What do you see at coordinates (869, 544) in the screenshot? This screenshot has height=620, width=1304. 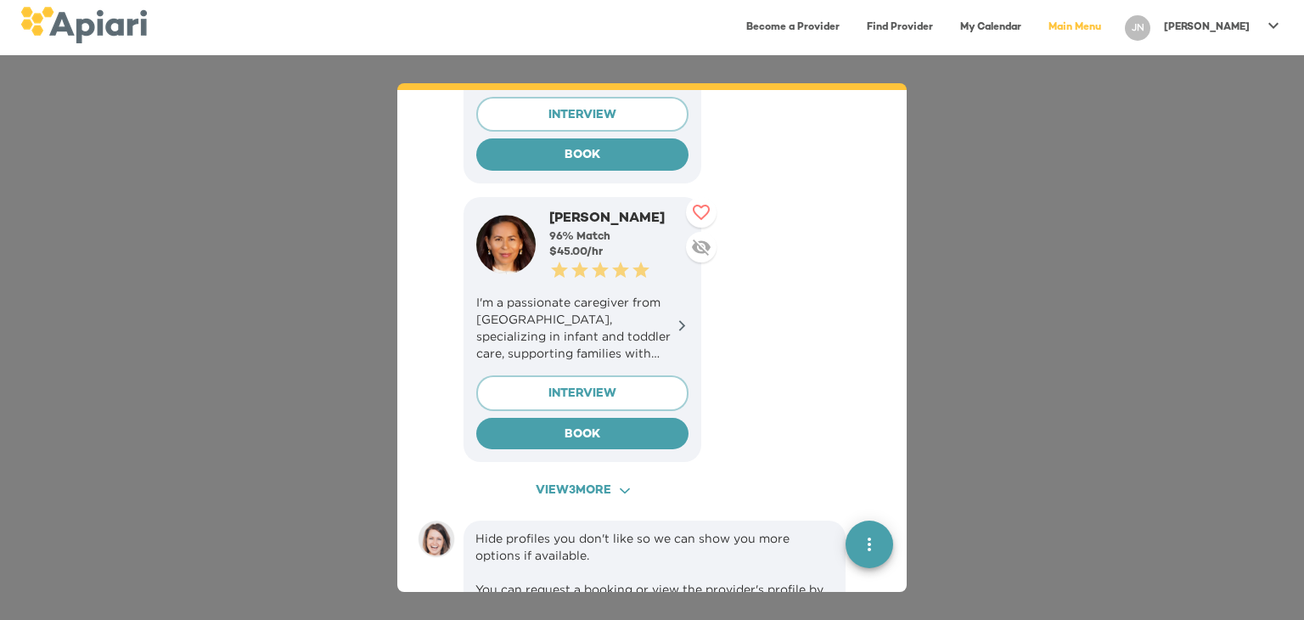 I see `button: quick menu` at bounding box center [869, 544].